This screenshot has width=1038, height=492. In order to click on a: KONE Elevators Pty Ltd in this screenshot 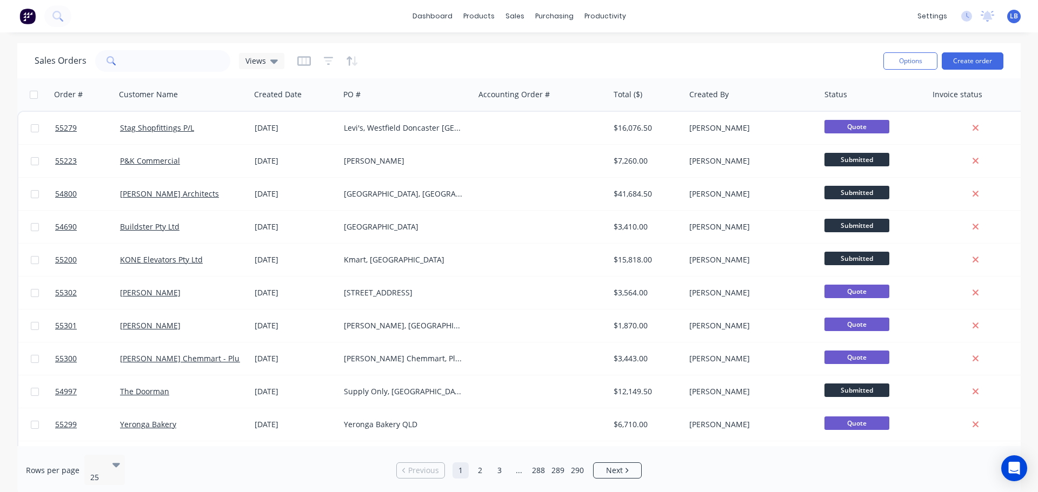, I will do `click(161, 259)`.